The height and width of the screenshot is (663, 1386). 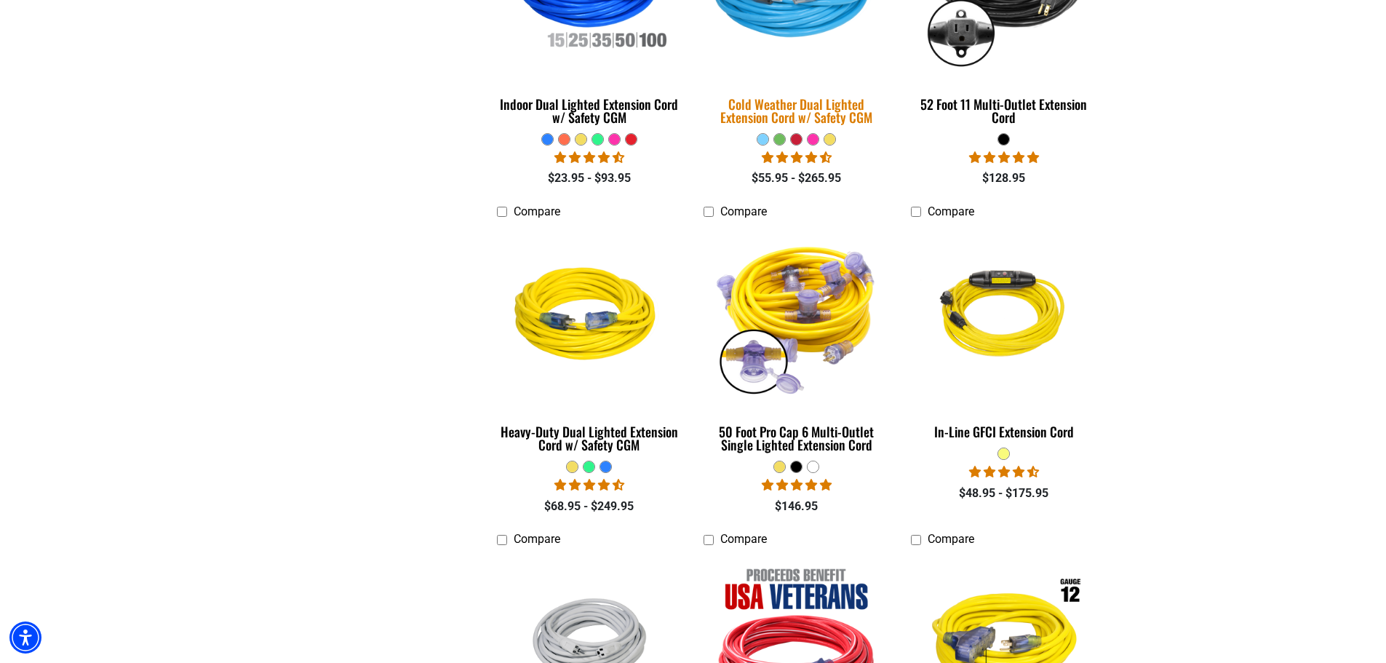 What do you see at coordinates (589, 343) in the screenshot?
I see `a: yellow Heavy-Duty Dual Lighted Extension Cord w/ Safety CGM` at bounding box center [589, 343].